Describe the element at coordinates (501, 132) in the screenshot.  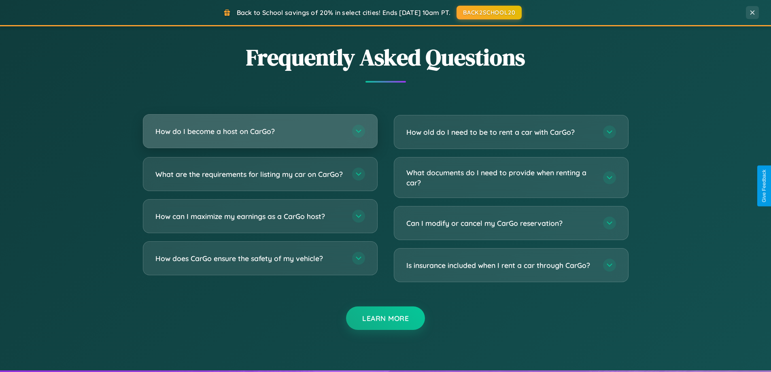
I see `h3: How old do I need to be to rent a car with CarGo?` at that location.